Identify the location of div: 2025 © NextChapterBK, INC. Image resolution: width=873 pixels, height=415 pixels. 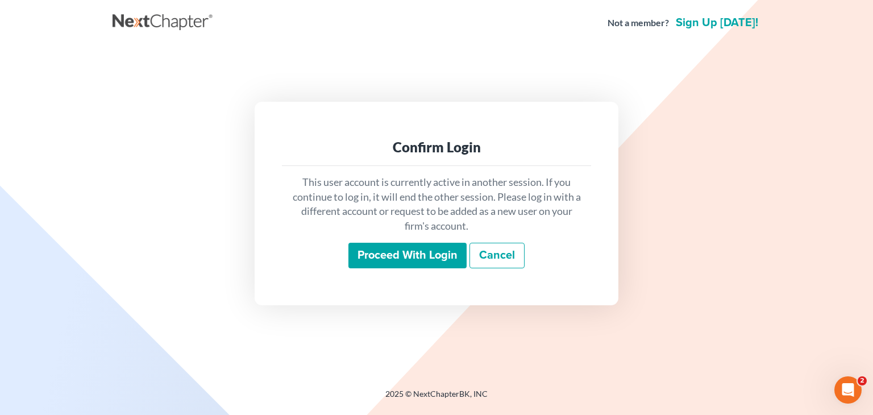
(437, 399).